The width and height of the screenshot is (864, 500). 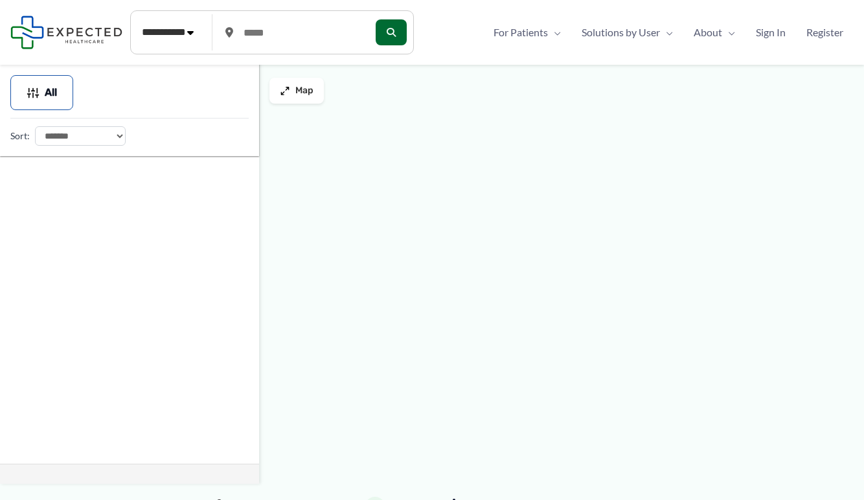 I want to click on label: Sort:, so click(x=20, y=136).